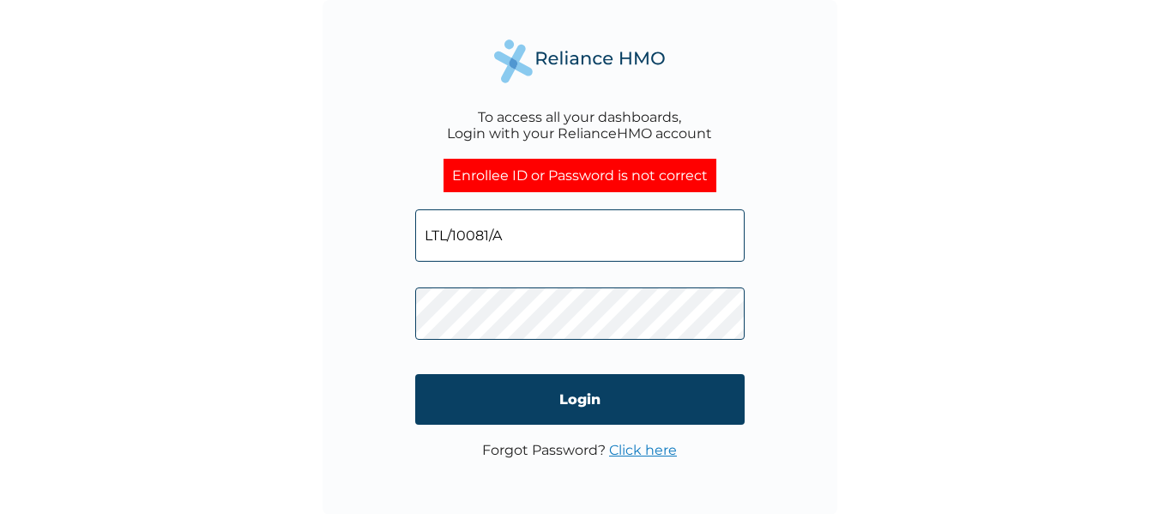  What do you see at coordinates (579, 125) in the screenshot?
I see `div: To access all your dashboards, Login with your RelianceHMO account` at bounding box center [579, 125].